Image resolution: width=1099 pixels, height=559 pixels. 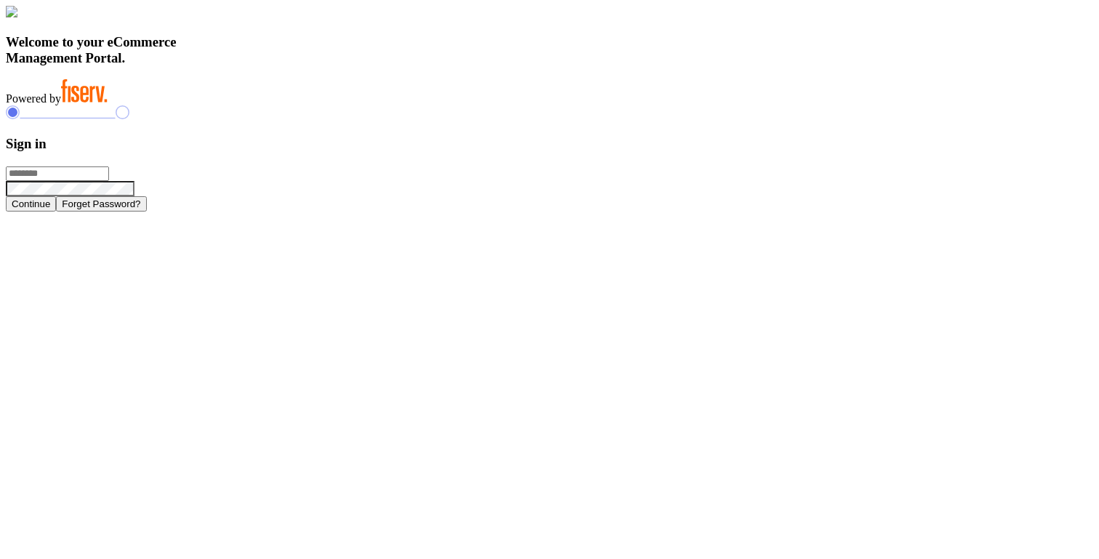 I want to click on img: card_Illustration.svg, so click(x=12, y=12).